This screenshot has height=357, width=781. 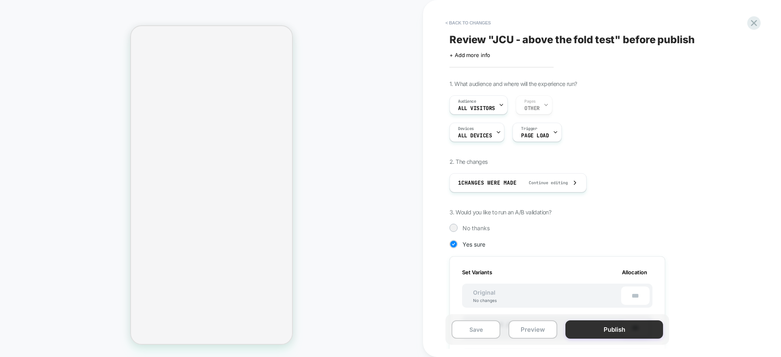 What do you see at coordinates (477, 272) in the screenshot?
I see `span: Set Variants` at bounding box center [477, 272].